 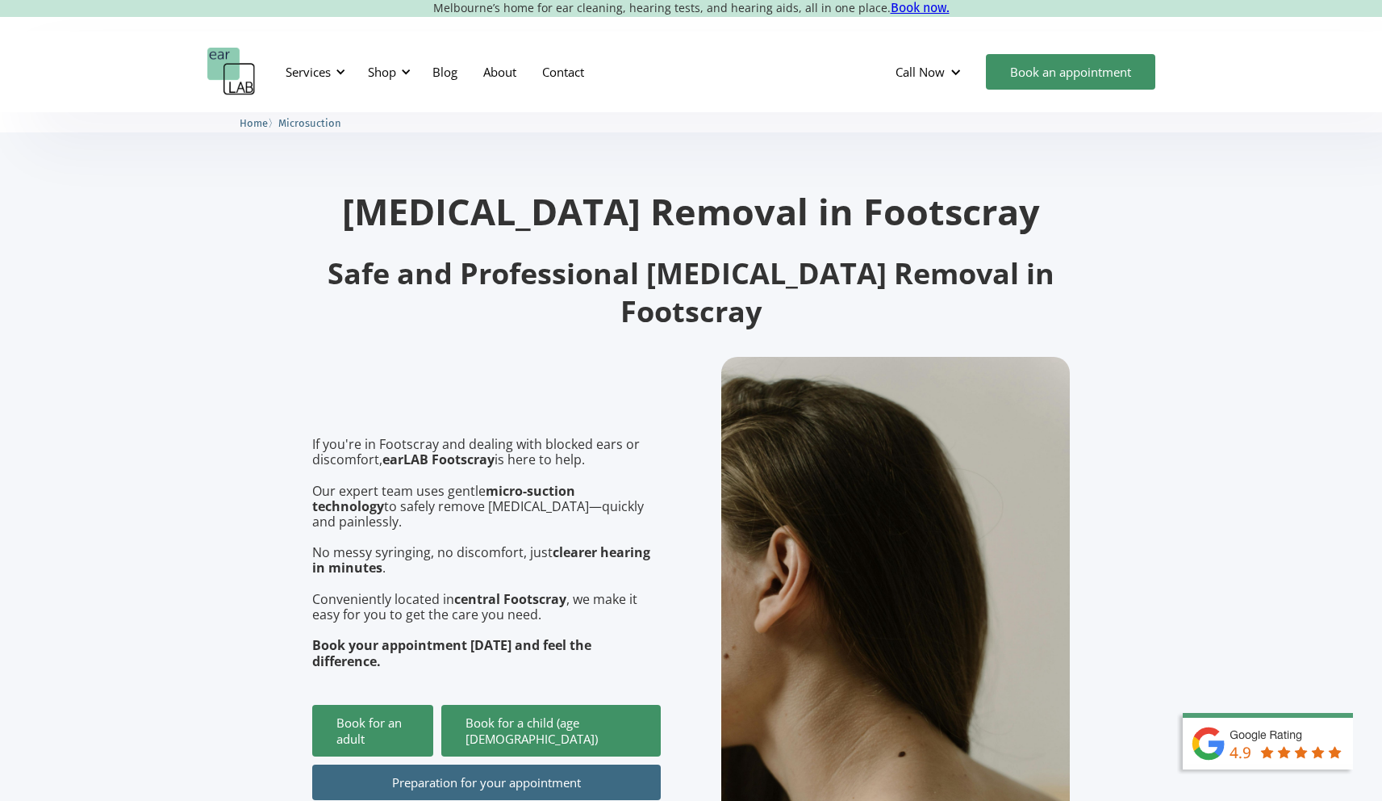 What do you see at coordinates (481, 559) in the screenshot?
I see `strong: clearer hearing in minutes` at bounding box center [481, 559].